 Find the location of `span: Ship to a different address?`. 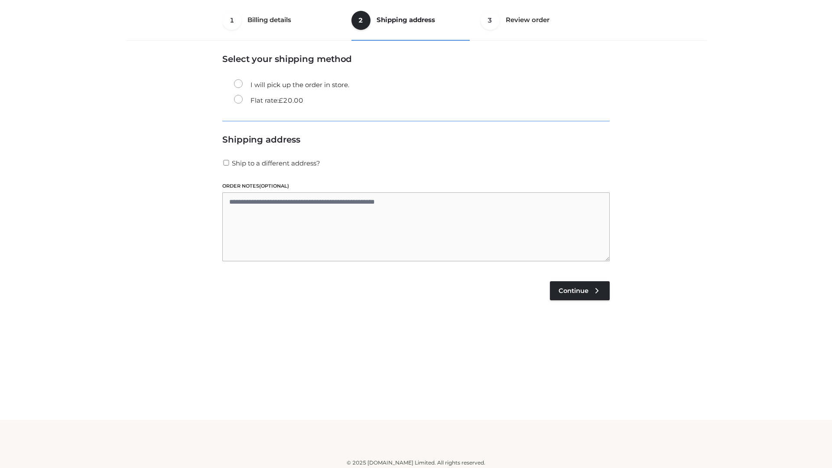

span: Ship to a different address? is located at coordinates (276, 163).